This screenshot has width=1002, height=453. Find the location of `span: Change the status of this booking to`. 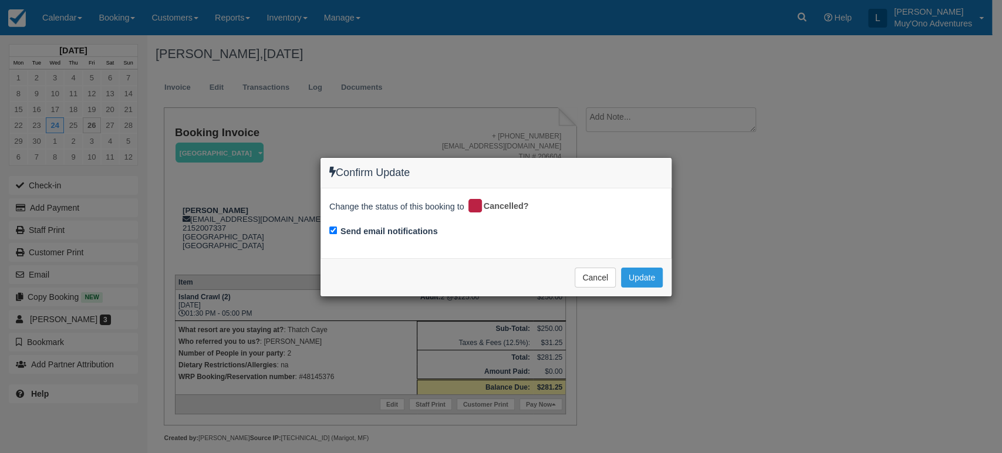

span: Change the status of this booking to is located at coordinates (397, 208).